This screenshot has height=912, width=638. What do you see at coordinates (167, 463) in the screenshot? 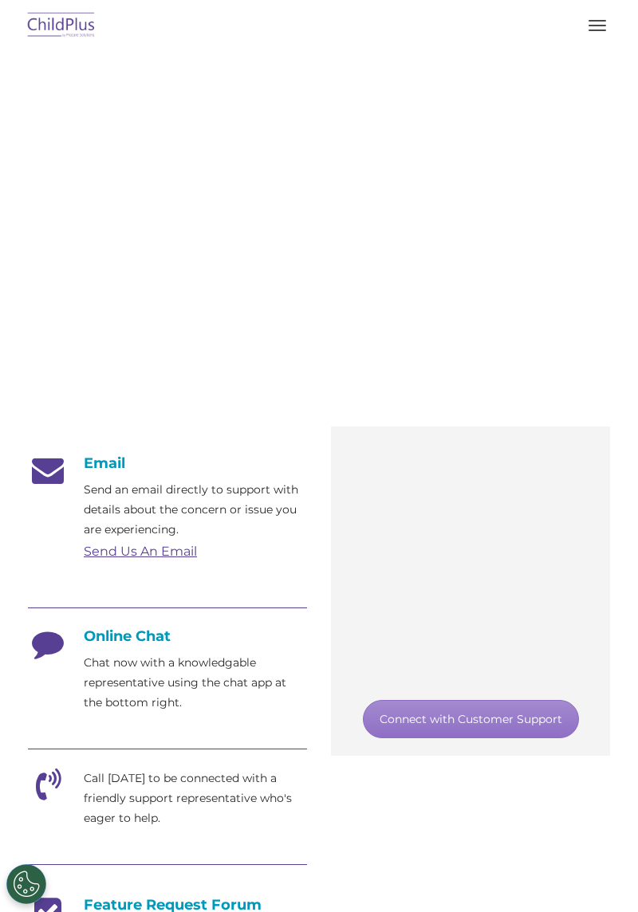
I see `h4: Email` at bounding box center [167, 463].